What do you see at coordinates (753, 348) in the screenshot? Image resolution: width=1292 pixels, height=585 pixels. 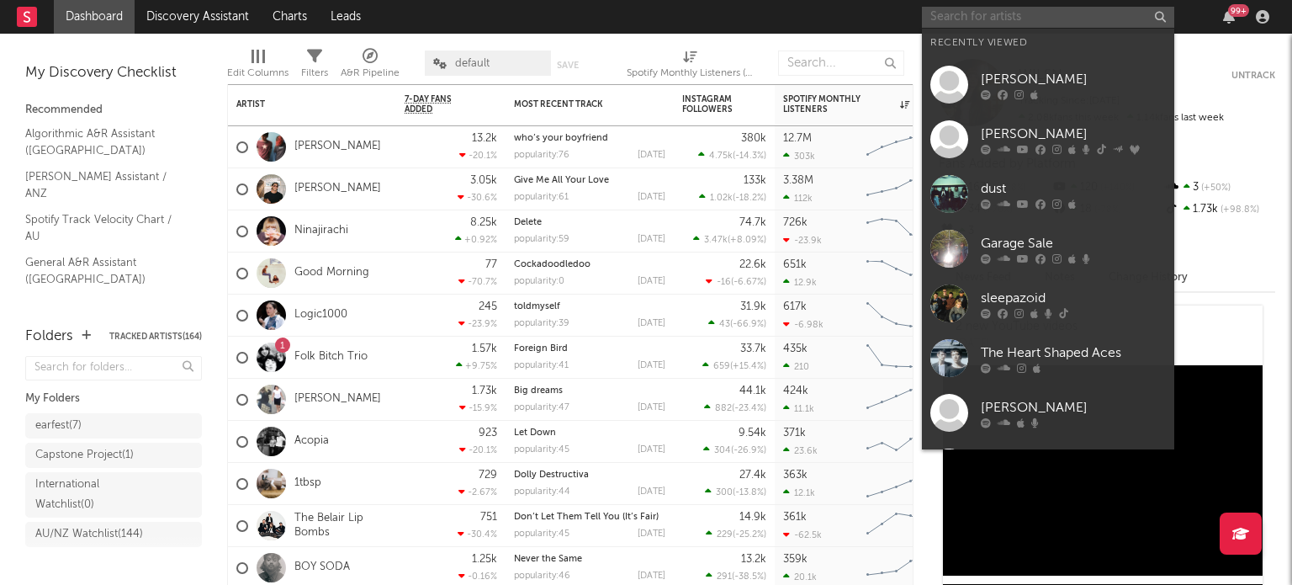 I see `div: 33.7k` at bounding box center [753, 348].